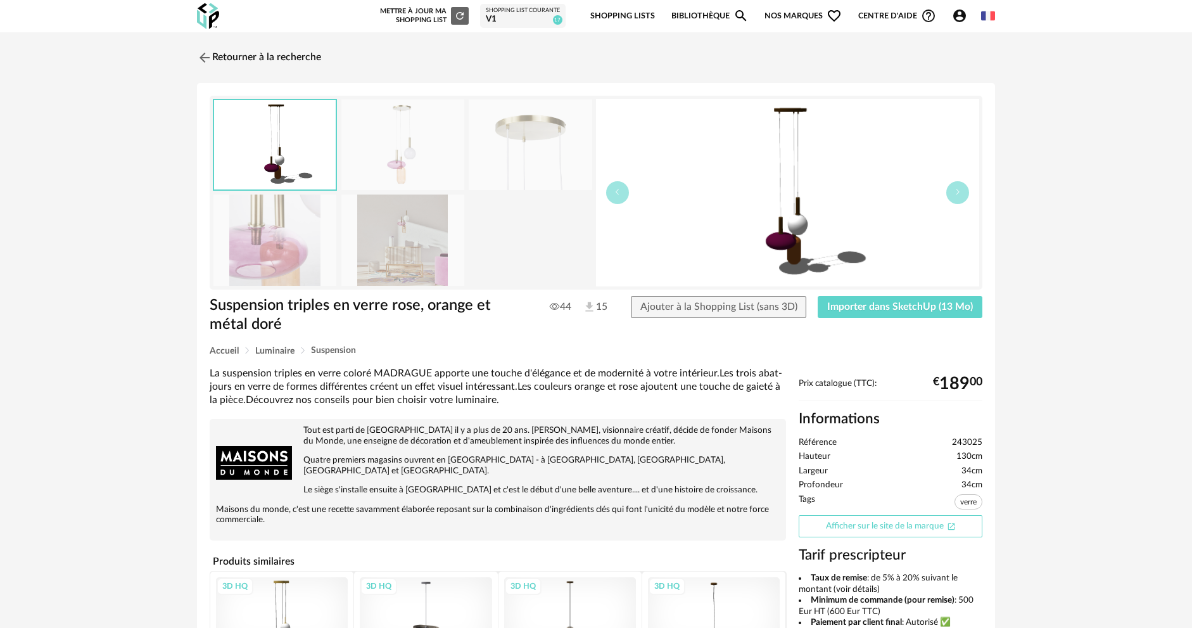 This screenshot has width=1192, height=628. Describe the element at coordinates (958, 384) in the screenshot. I see `div: € 00` at that location.